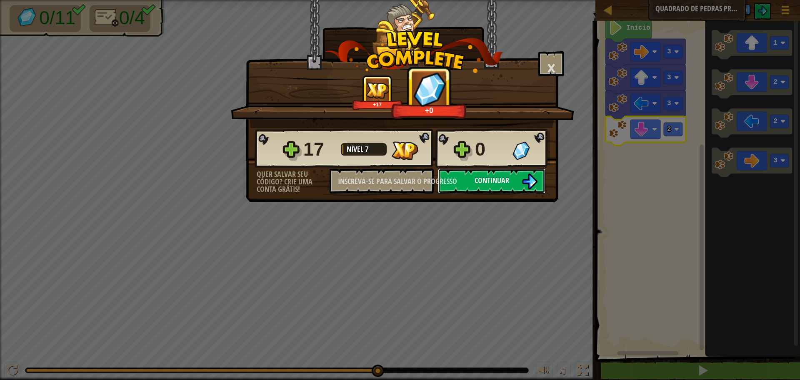 The image size is (800, 380). What do you see at coordinates (367, 149) in the screenshot?
I see `font: 7` at bounding box center [367, 149].